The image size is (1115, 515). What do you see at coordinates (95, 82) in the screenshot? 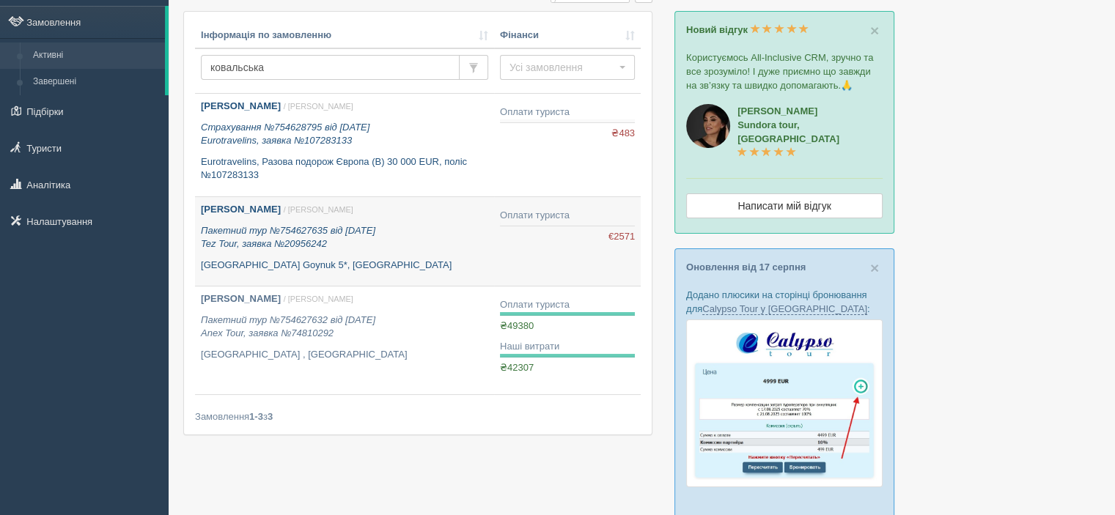
I see `a: Завершені` at bounding box center [95, 82].